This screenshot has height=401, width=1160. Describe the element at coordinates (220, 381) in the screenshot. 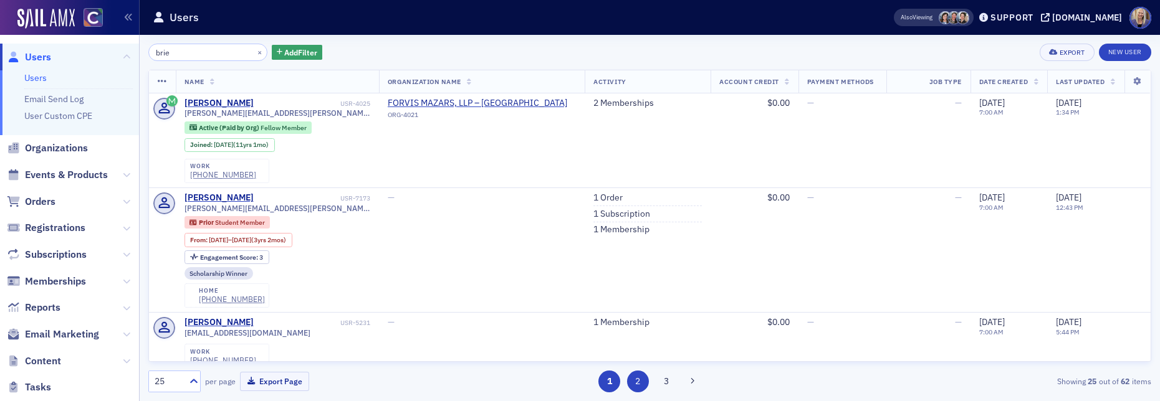

I see `label: per page` at that location.